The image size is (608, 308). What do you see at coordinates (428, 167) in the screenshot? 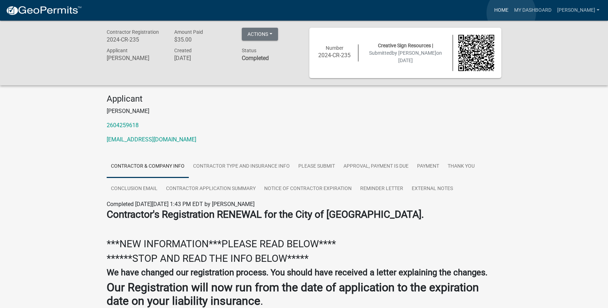
I see `a: Payment` at bounding box center [428, 167].